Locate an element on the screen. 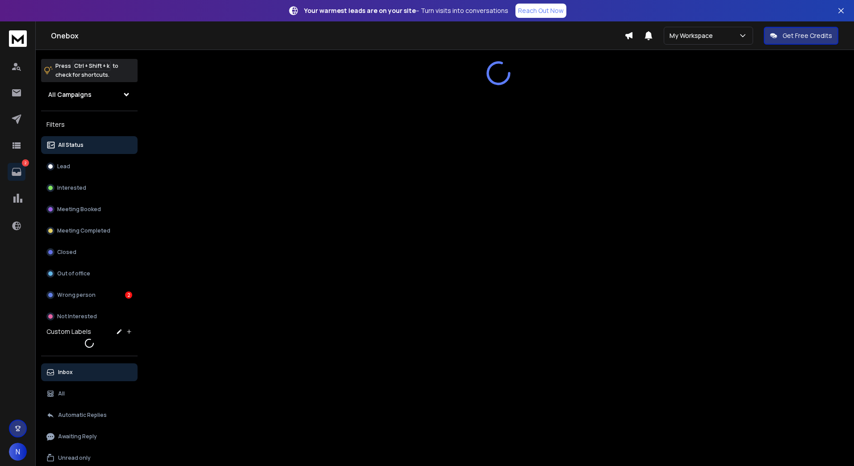 The image size is (854, 466). a: 2 is located at coordinates (17, 172).